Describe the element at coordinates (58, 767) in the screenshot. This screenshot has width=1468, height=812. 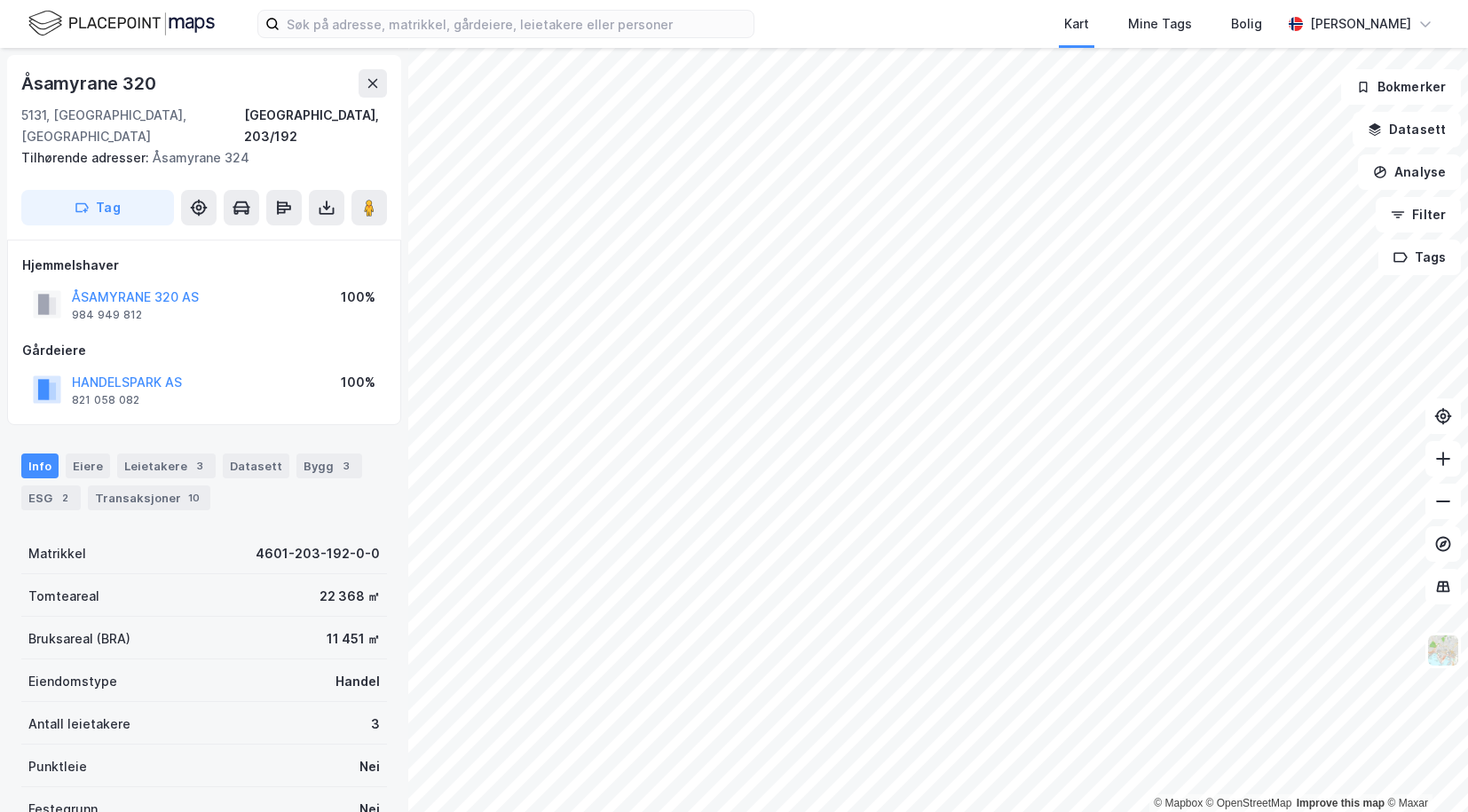
I see `div: Punktleie` at that location.